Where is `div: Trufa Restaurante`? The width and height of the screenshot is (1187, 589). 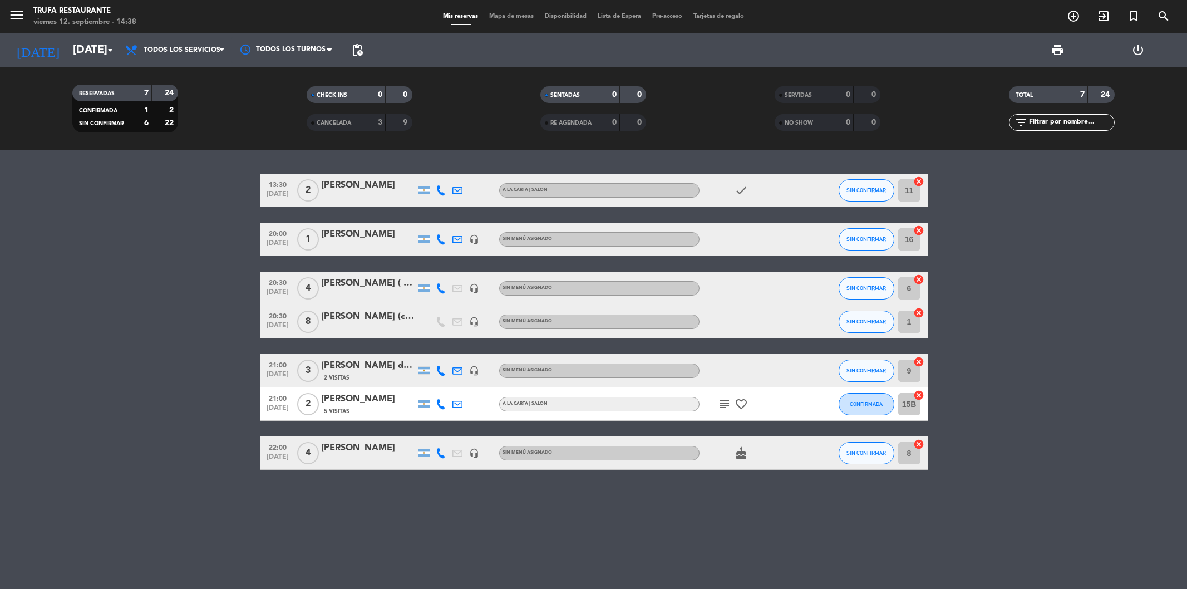 div: Trufa Restaurante is located at coordinates (85, 11).